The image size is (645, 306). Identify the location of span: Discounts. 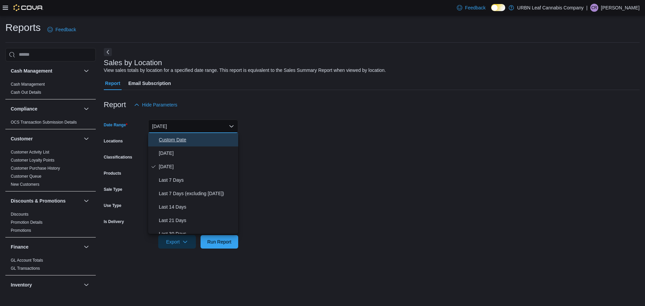
(19, 214).